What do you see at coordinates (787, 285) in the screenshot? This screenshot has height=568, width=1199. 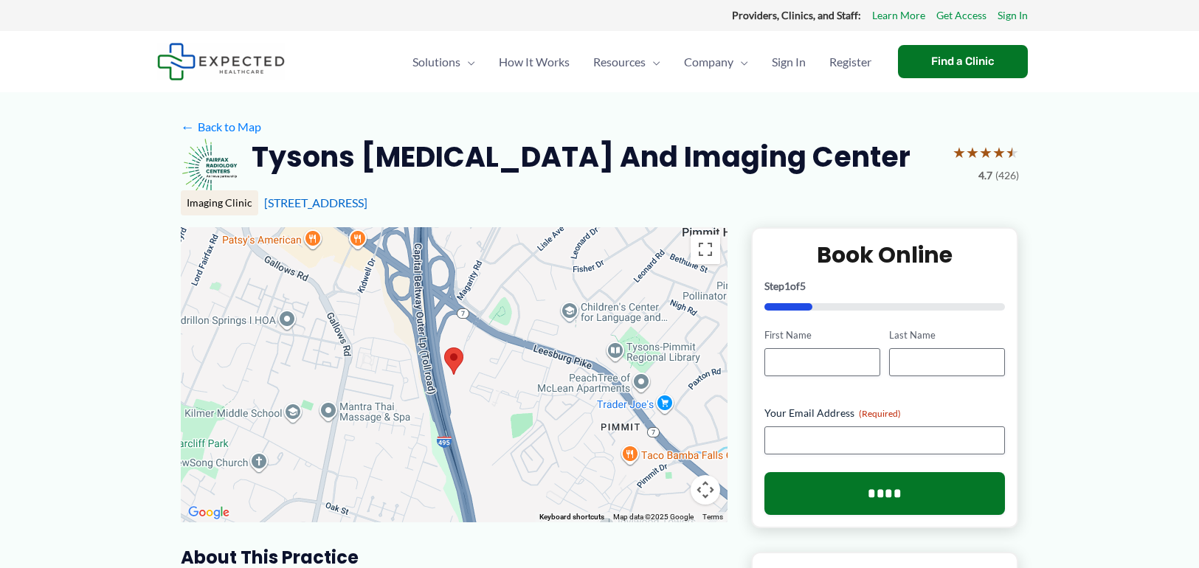 I see `span: 1` at bounding box center [787, 285].